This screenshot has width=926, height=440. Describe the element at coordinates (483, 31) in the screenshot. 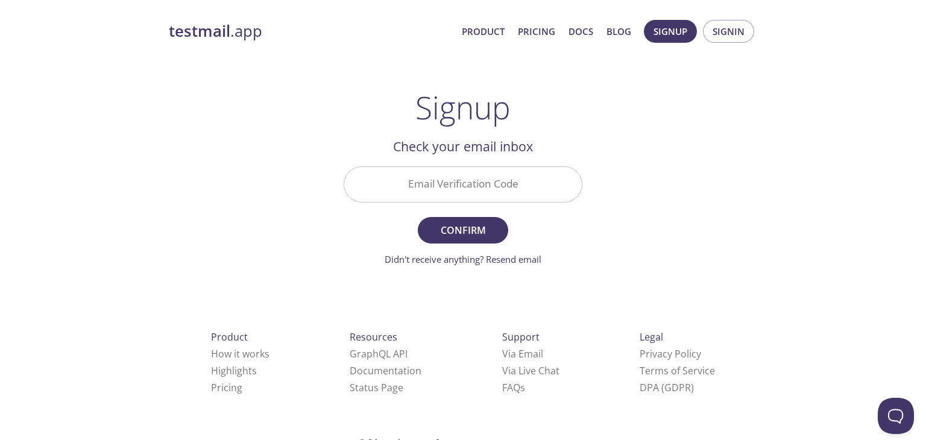

I see `a: Product` at that location.